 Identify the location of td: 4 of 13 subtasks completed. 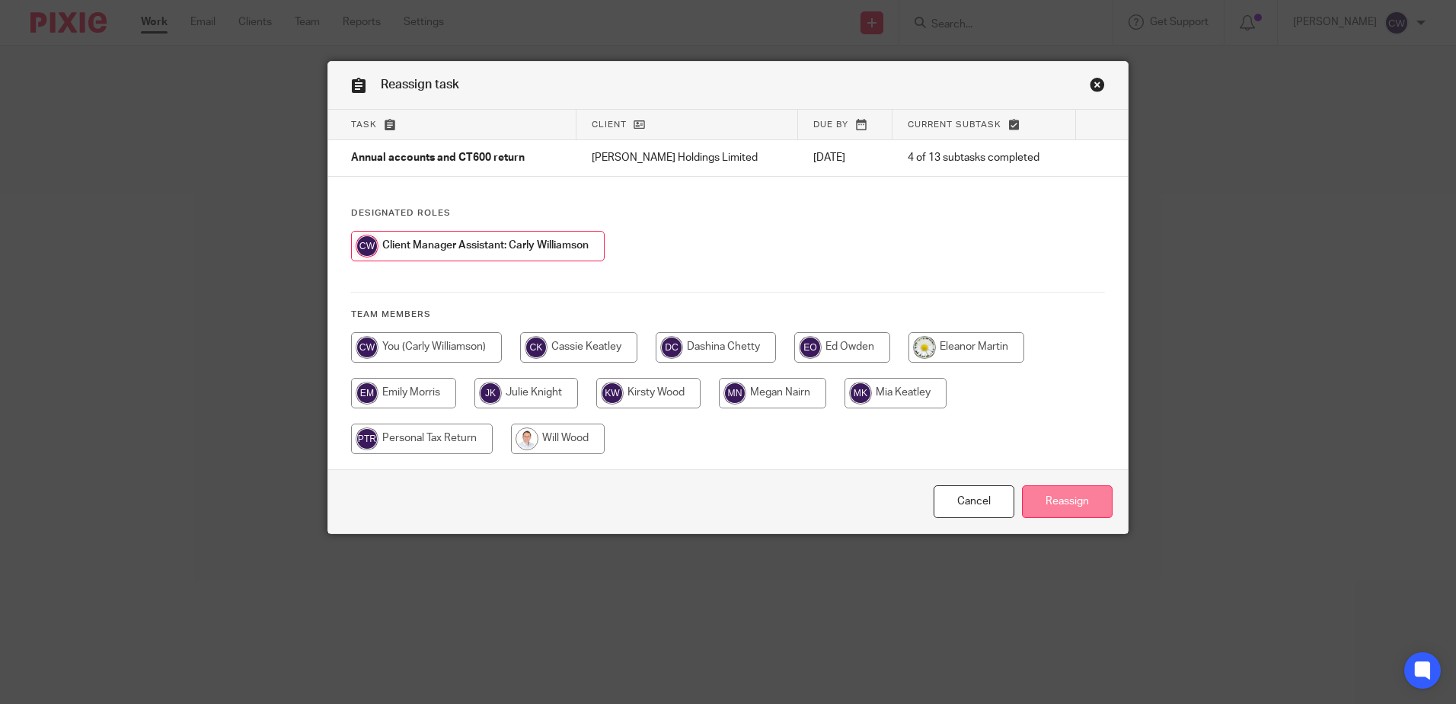
(984, 158).